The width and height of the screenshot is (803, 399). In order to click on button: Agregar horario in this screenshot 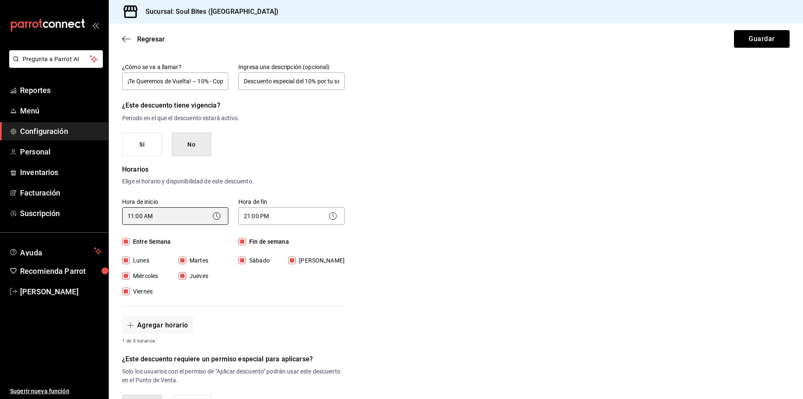, I will do `click(158, 325)`.